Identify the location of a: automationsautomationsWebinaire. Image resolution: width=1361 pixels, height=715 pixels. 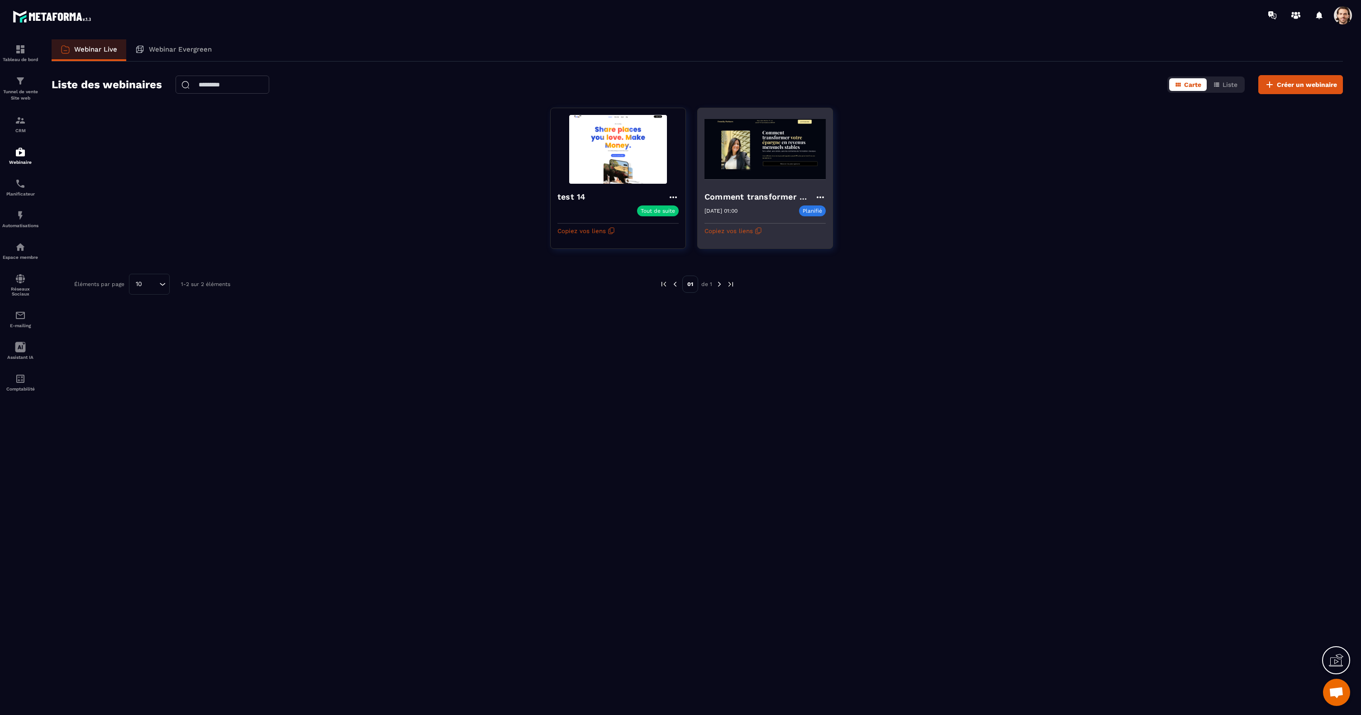
(20, 156).